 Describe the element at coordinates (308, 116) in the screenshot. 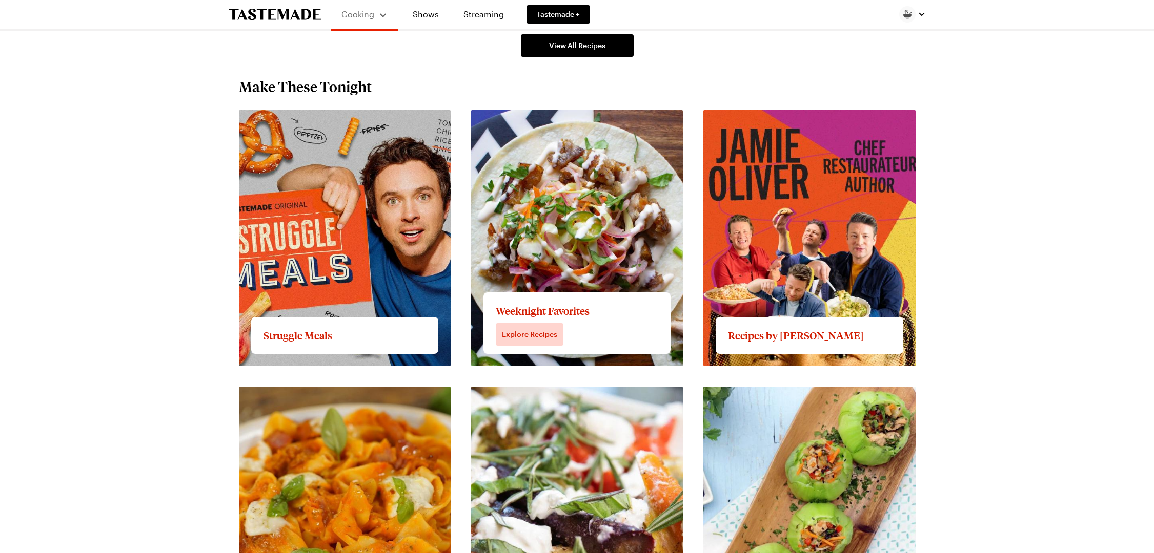

I see `a: View full content for Struggle Meals` at that location.